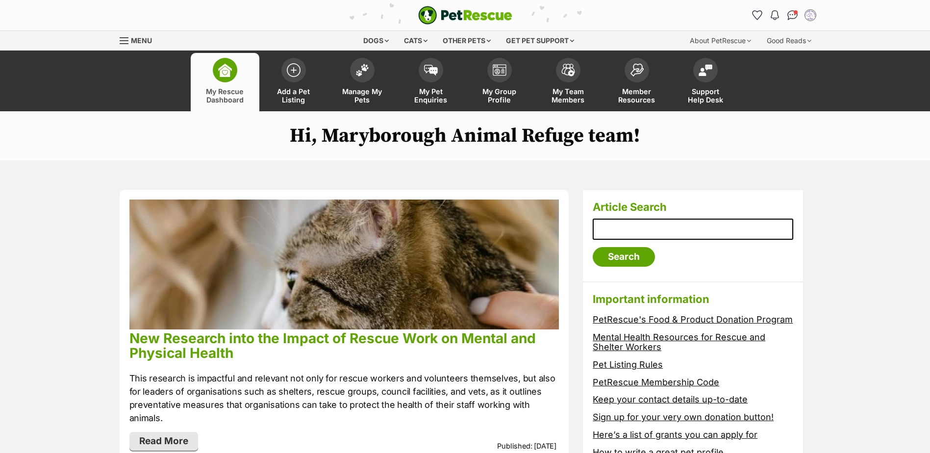 The image size is (930, 453). What do you see at coordinates (793, 15) in the screenshot?
I see `a: Conversations` at bounding box center [793, 15].